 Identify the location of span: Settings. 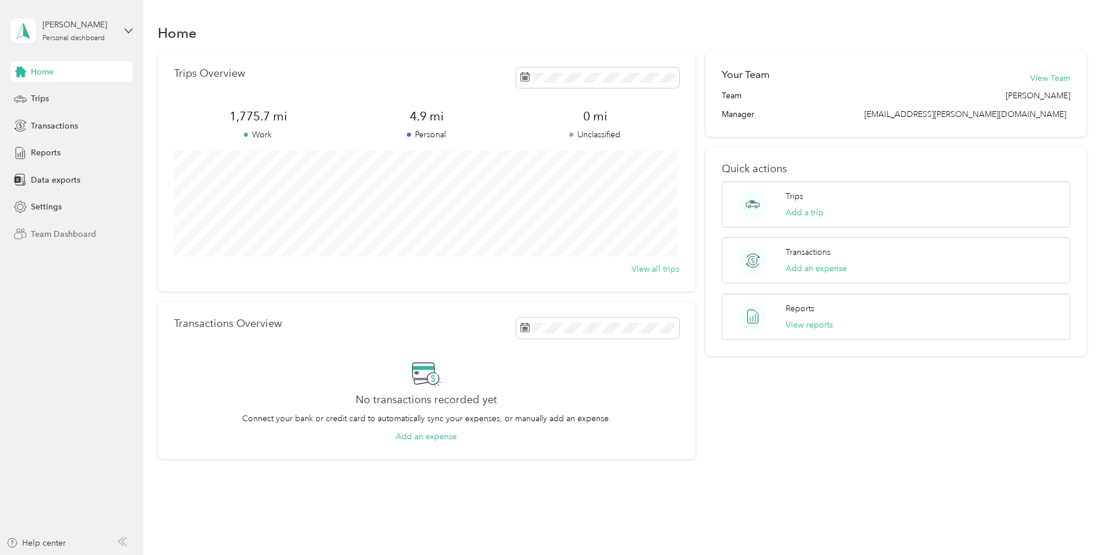
(46, 207).